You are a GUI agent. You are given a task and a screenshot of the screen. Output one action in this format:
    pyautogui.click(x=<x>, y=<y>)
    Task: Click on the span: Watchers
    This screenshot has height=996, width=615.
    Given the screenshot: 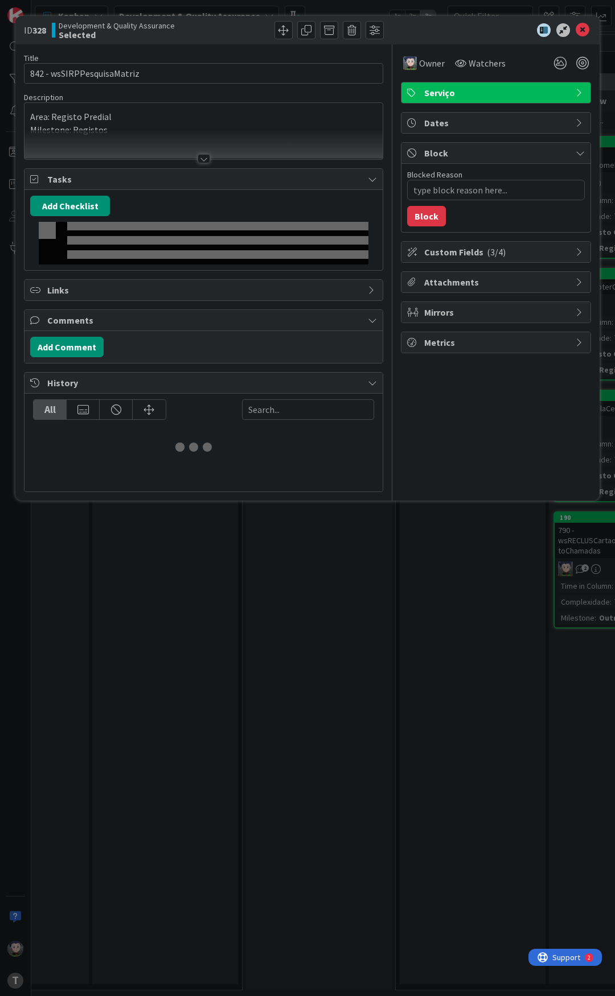 What is the action you would take?
    pyautogui.click(x=487, y=63)
    